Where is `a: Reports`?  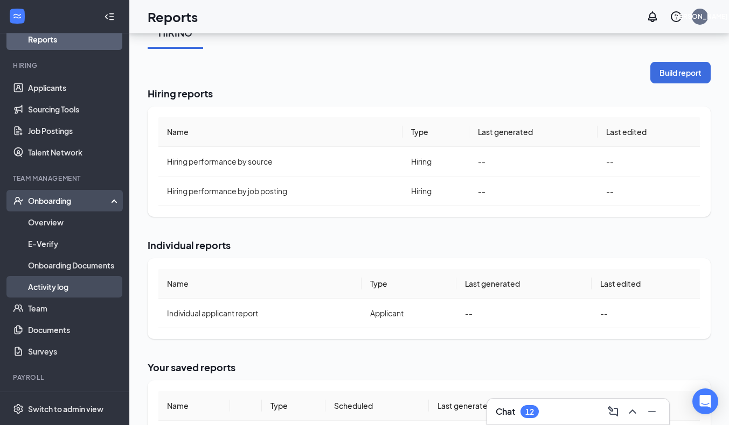 a: Reports is located at coordinates (74, 39).